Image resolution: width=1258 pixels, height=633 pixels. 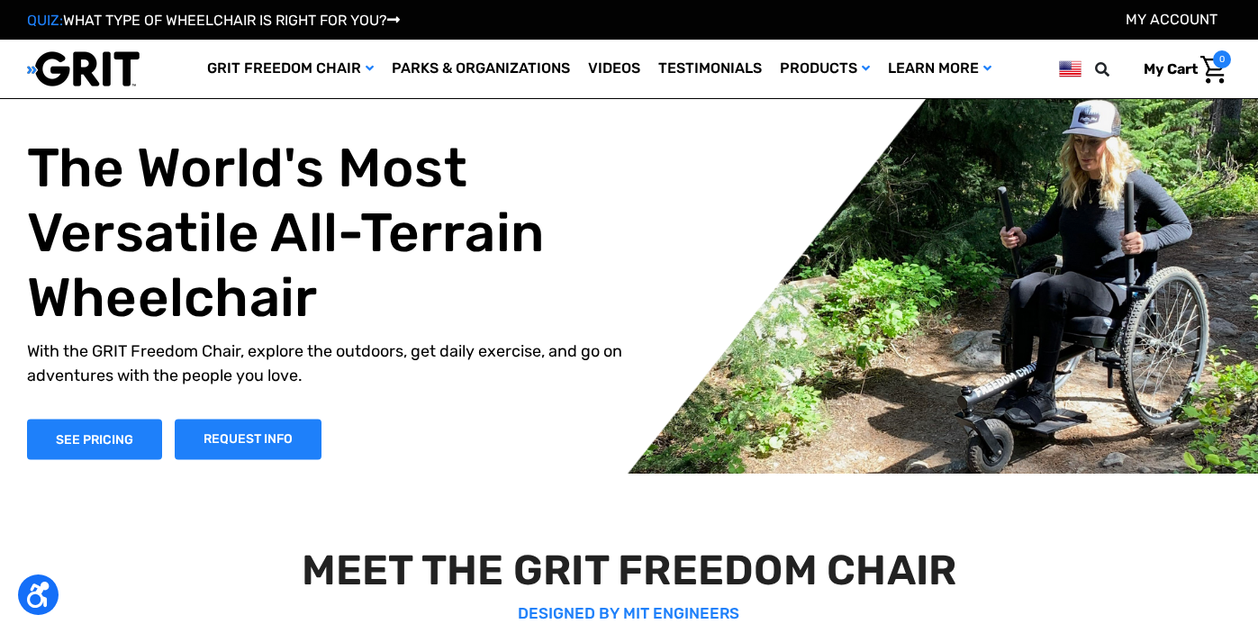 What do you see at coordinates (629, 614) in the screenshot?
I see `p: DESIGNED BY MIT ENGINEERS` at bounding box center [629, 614].